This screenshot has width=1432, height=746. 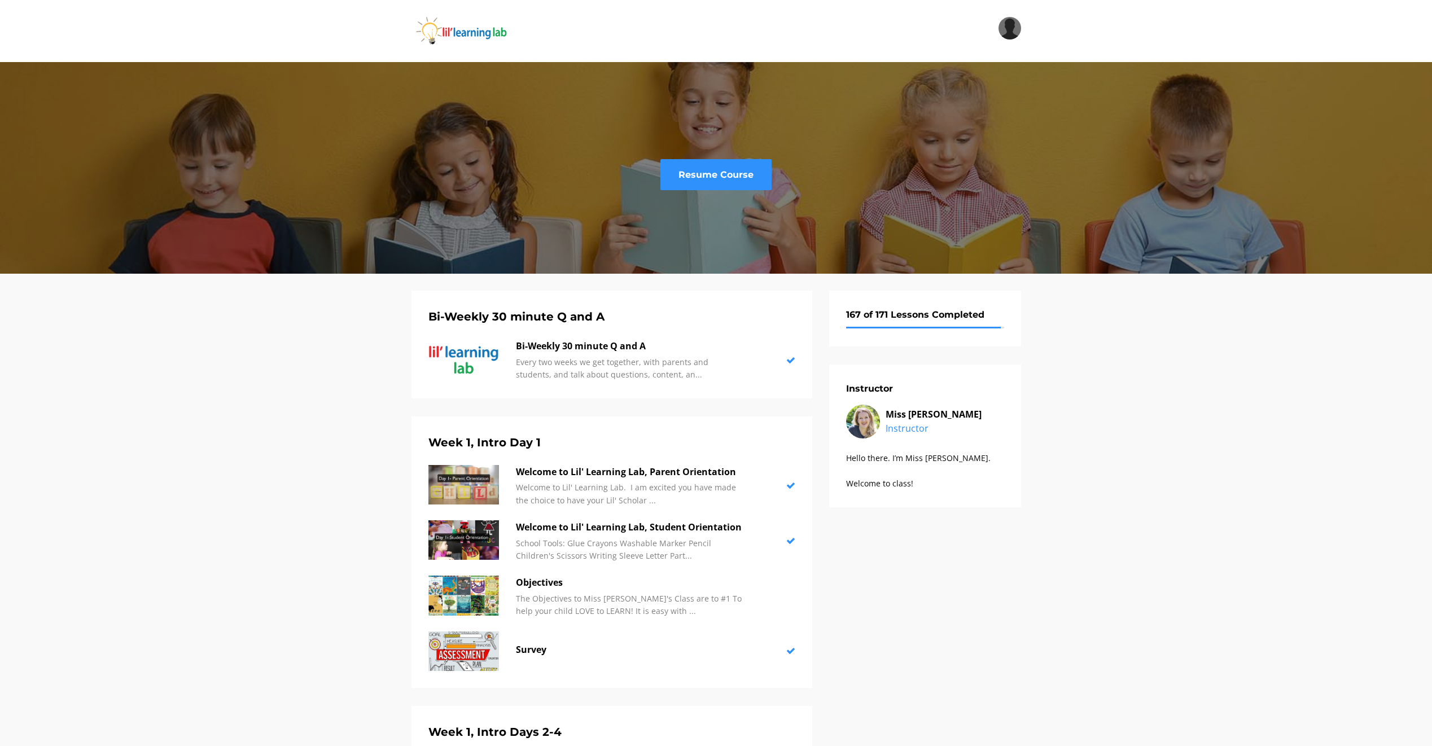 I want to click on a: Resume Course, so click(x=716, y=174).